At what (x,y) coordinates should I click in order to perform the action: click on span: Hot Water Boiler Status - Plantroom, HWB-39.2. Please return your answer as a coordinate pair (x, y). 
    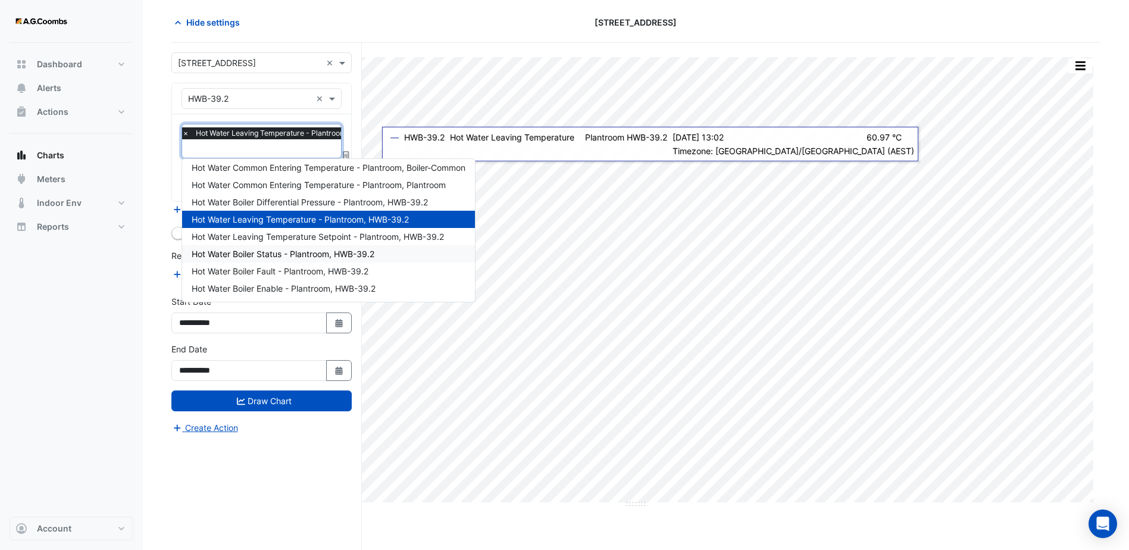
    Looking at the image, I should click on (283, 253).